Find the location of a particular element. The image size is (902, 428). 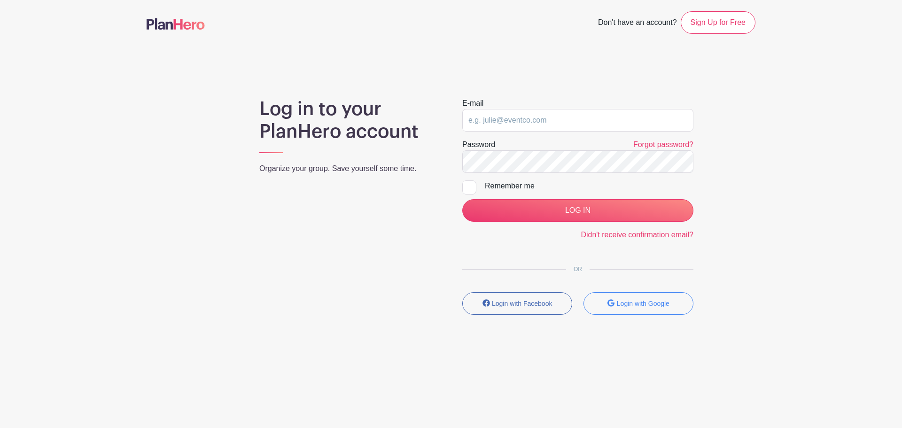

small: Login with Facebook is located at coordinates (522, 303).